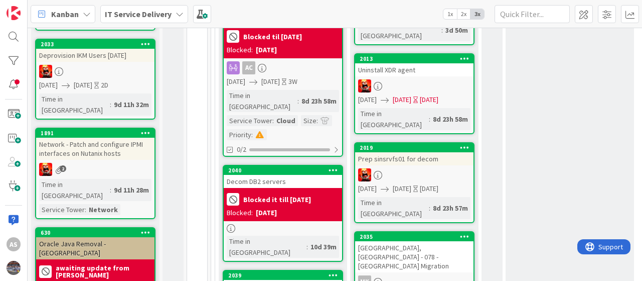 This screenshot has height=281, width=642. Describe the element at coordinates (415, 65) in the screenshot. I see `div: 2013Uninstall XDR agent` at that location.